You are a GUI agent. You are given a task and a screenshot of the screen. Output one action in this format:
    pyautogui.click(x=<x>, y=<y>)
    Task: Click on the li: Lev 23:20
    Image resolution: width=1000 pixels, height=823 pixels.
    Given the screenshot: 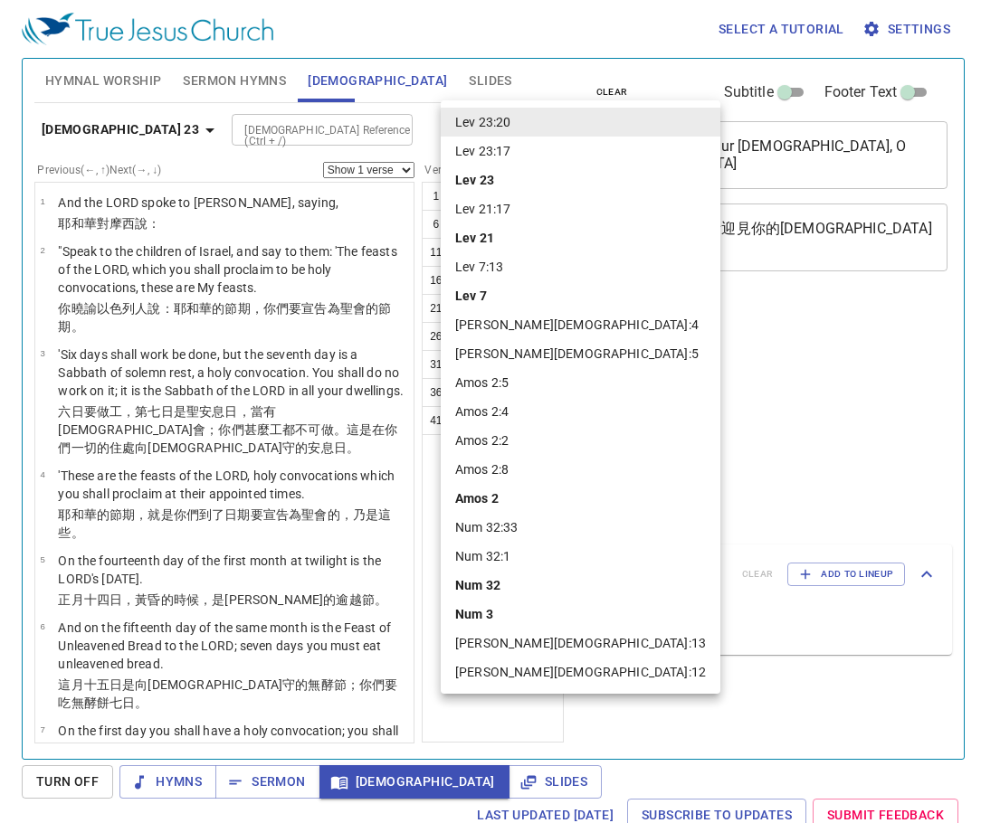 What is the action you would take?
    pyautogui.click(x=580, y=122)
    